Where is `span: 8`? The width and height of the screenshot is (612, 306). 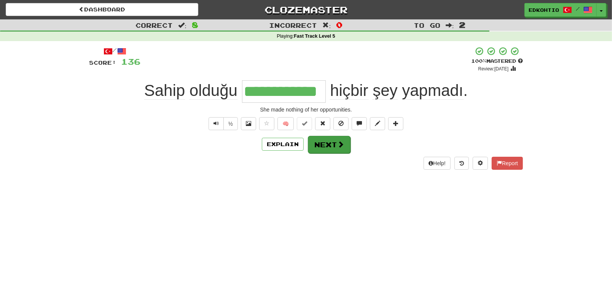 span: 8 is located at coordinates (195, 25).